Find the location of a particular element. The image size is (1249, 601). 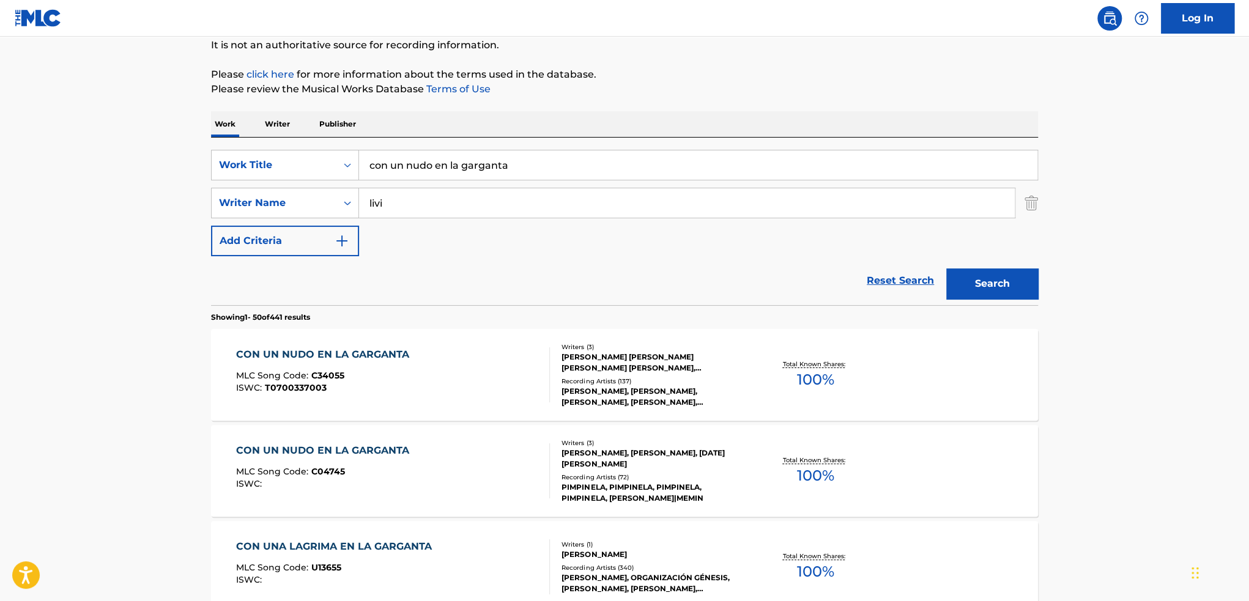

span: C04745 is located at coordinates (328, 471).